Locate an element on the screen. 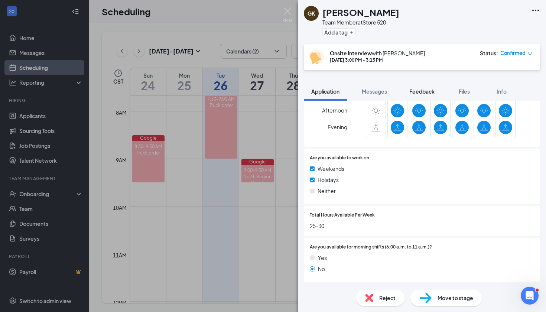  span: Holidays is located at coordinates (328, 180).